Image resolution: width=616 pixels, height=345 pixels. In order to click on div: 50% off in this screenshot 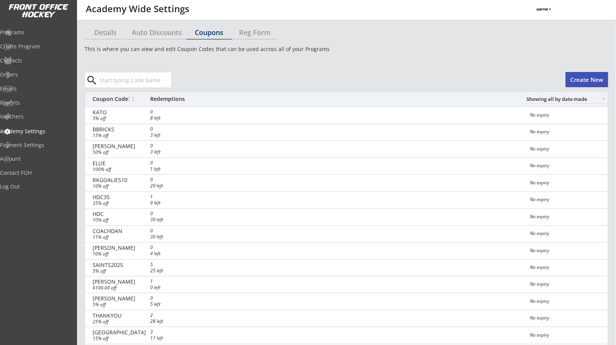, I will do `click(133, 152)`.